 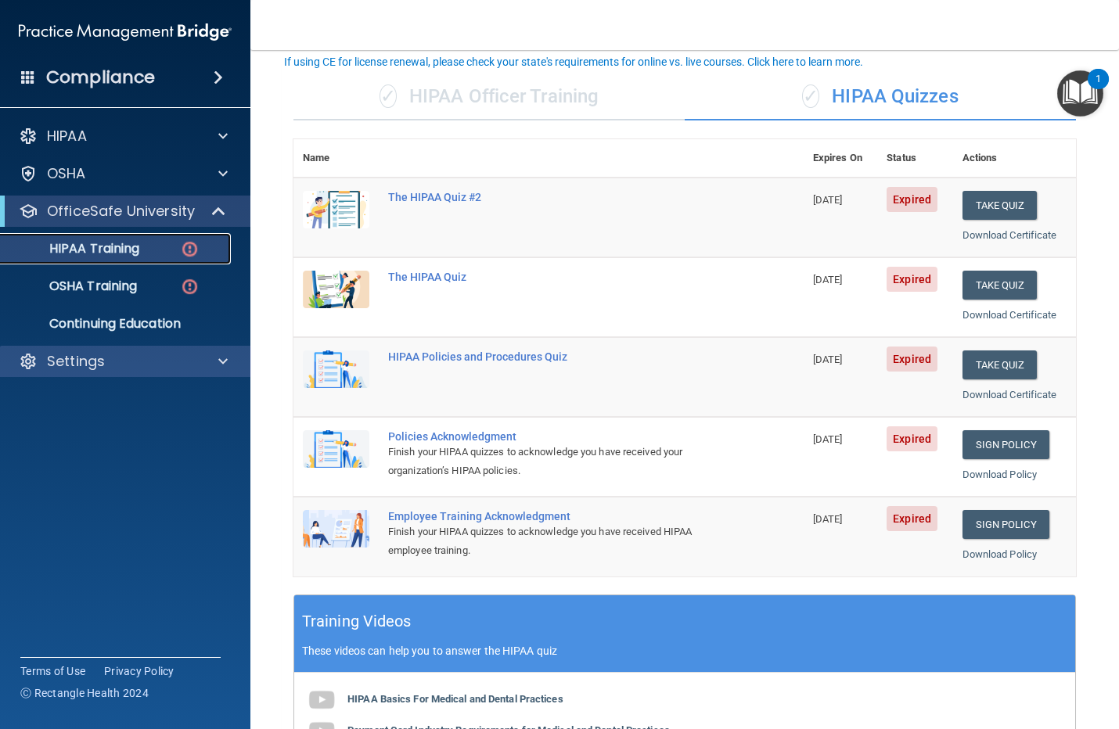 I want to click on th: Status, so click(x=915, y=158).